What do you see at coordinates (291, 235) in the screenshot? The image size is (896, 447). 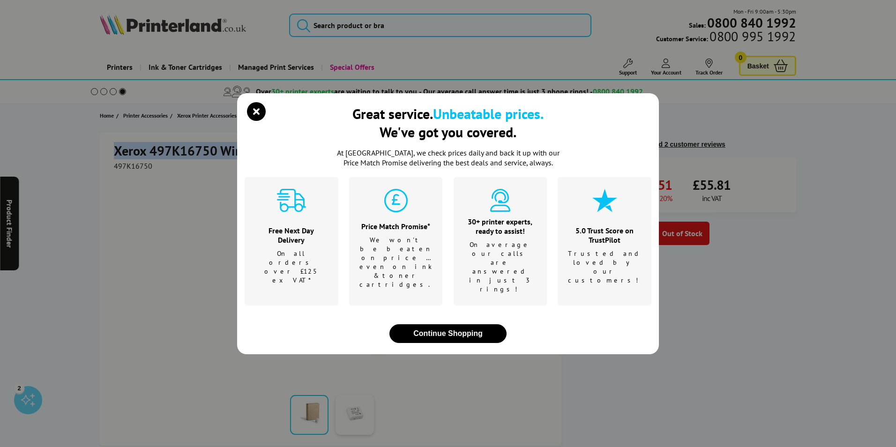 I see `div: Free Next Day Delivery` at bounding box center [291, 235].